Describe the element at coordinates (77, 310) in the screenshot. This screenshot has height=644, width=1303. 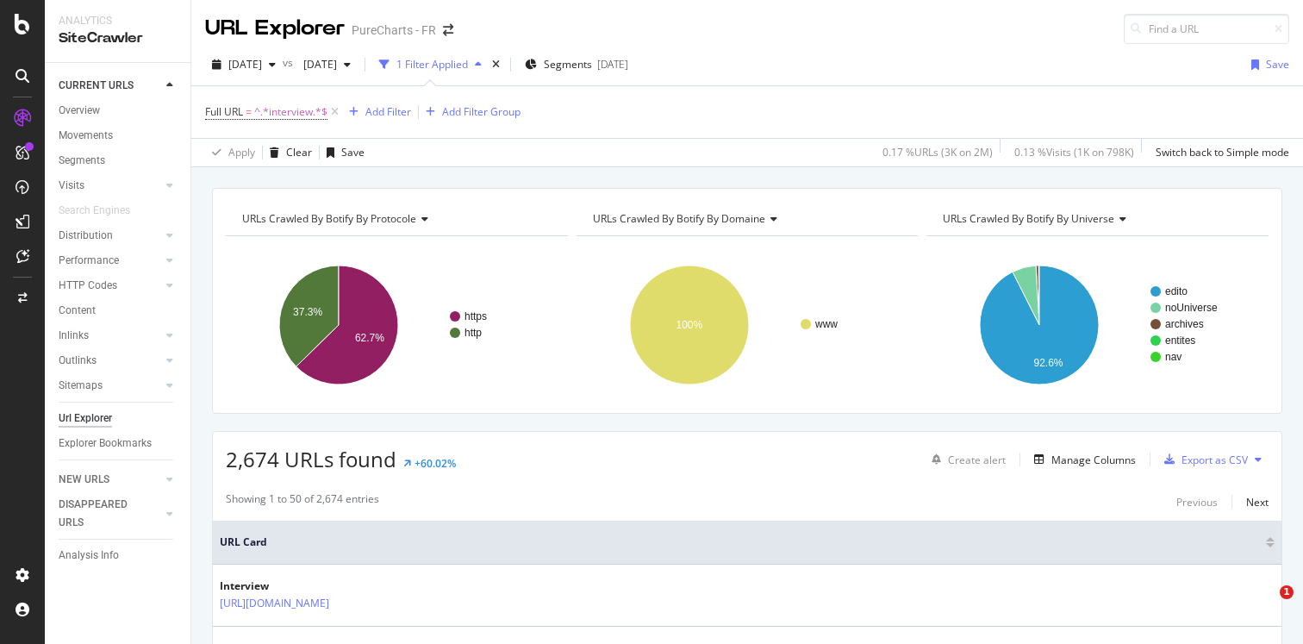
I see `div: Content` at that location.